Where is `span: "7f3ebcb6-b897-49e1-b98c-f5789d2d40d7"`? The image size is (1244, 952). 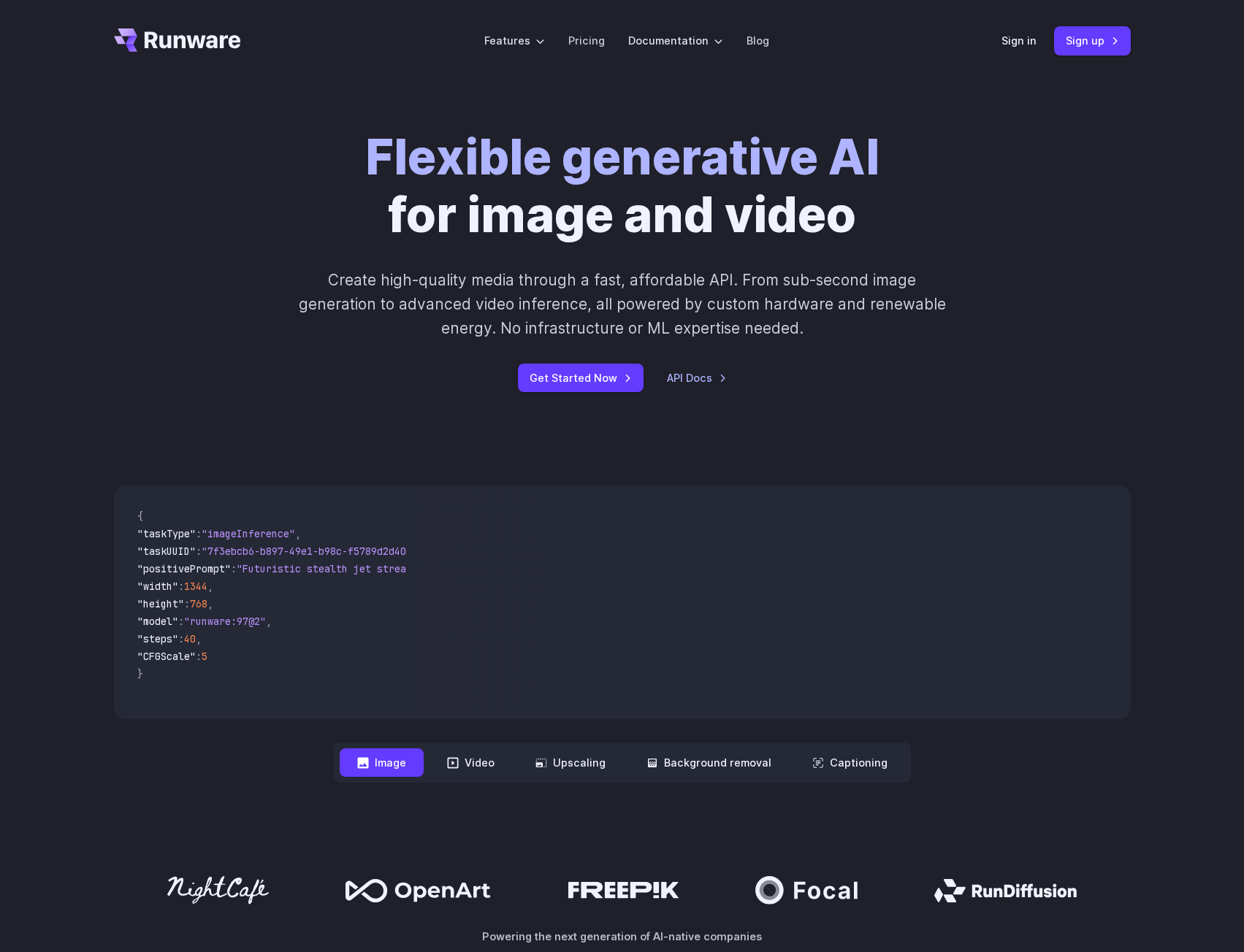
span: "7f3ebcb6-b897-49e1-b98c-f5789d2d40d7" is located at coordinates (312, 551).